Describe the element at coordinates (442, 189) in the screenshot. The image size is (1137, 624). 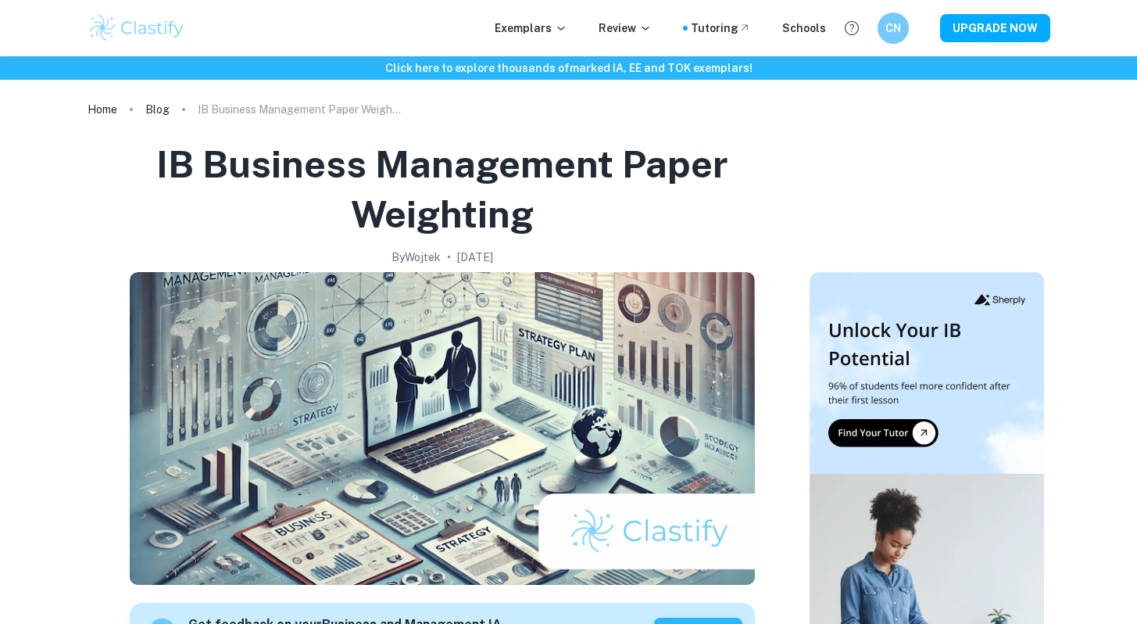
I see `h1: IB Business Management Paper Weighting` at that location.